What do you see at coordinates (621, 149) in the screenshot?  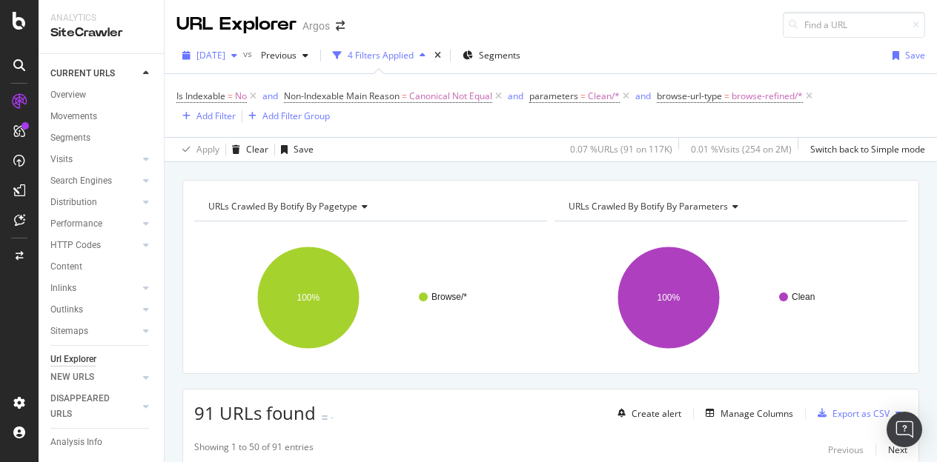 I see `div: 0.07 % URLs ( 91 on 117K )` at bounding box center [621, 149].